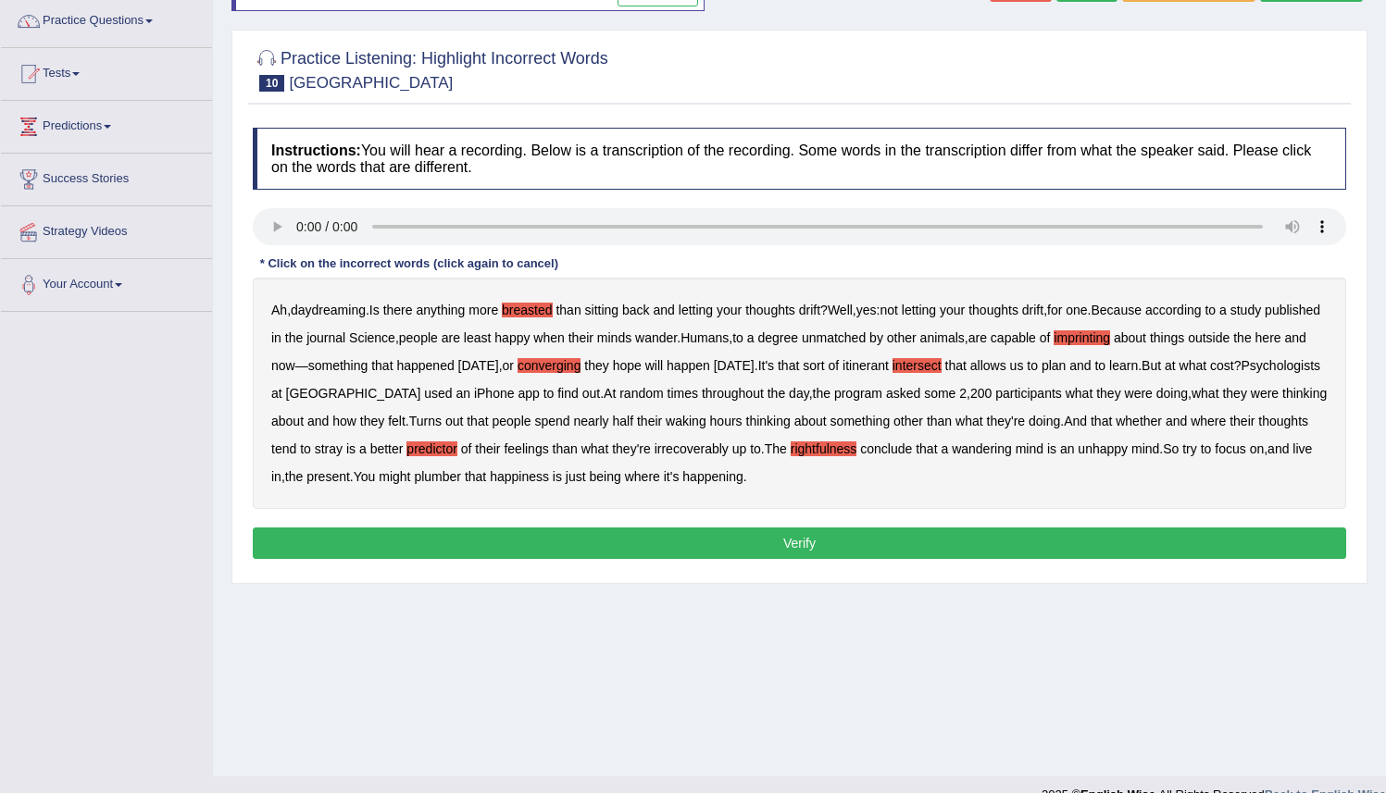  What do you see at coordinates (860, 421) in the screenshot?
I see `b: something` at bounding box center [860, 421].